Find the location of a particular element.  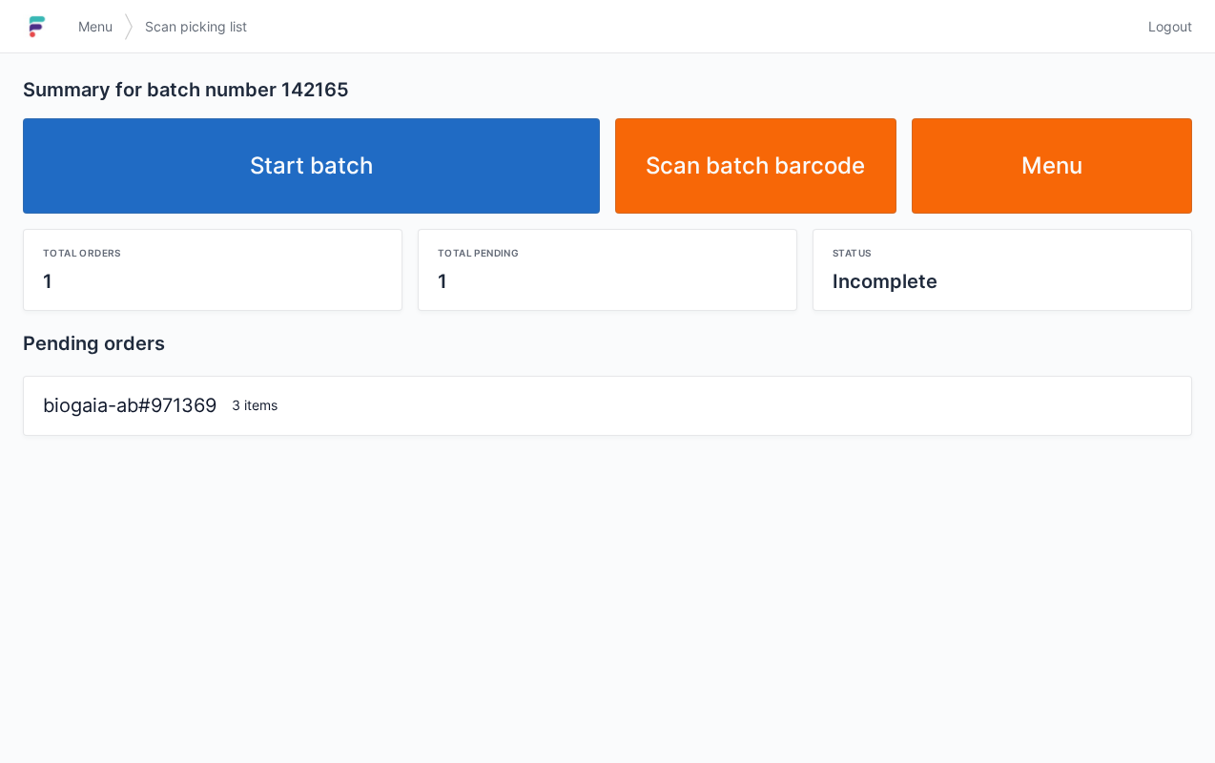

a: Scan batch barcode is located at coordinates (756, 166).